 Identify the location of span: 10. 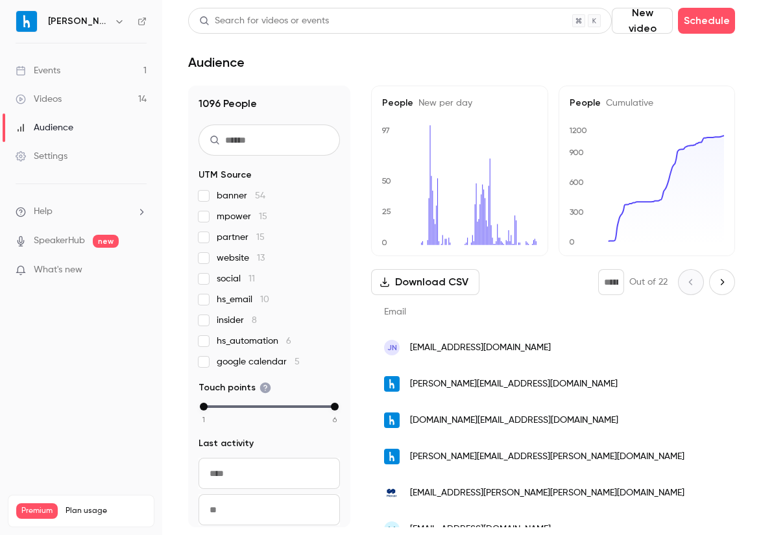
(265, 300).